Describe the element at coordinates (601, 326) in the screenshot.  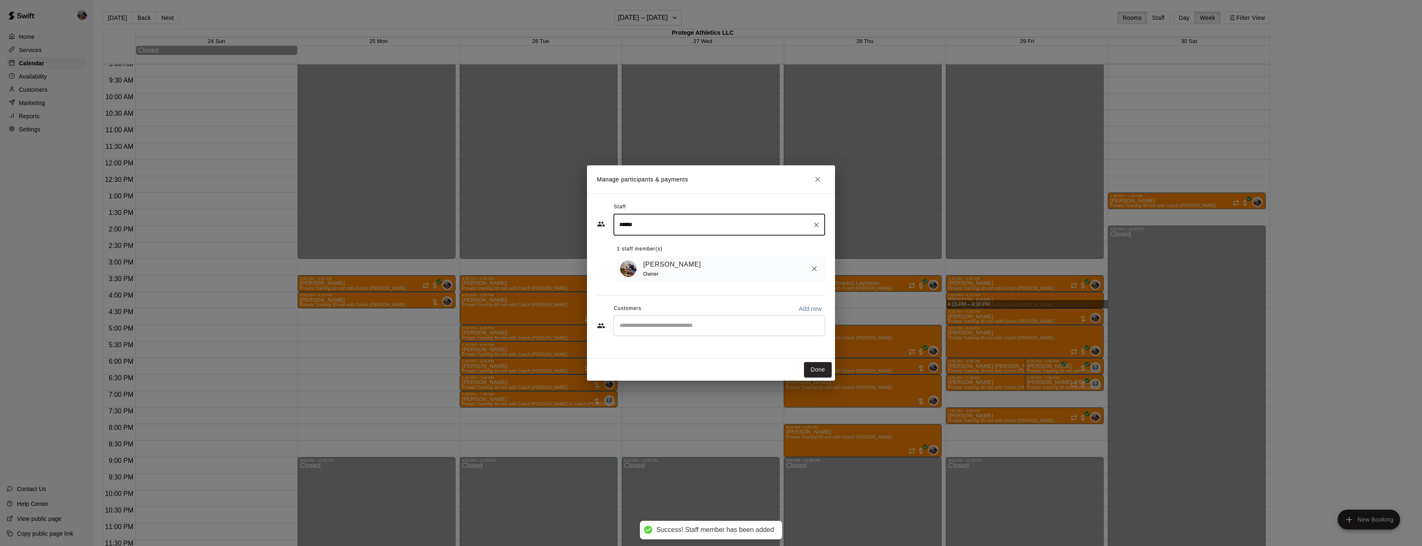
I see `svg: Customers` at that location.